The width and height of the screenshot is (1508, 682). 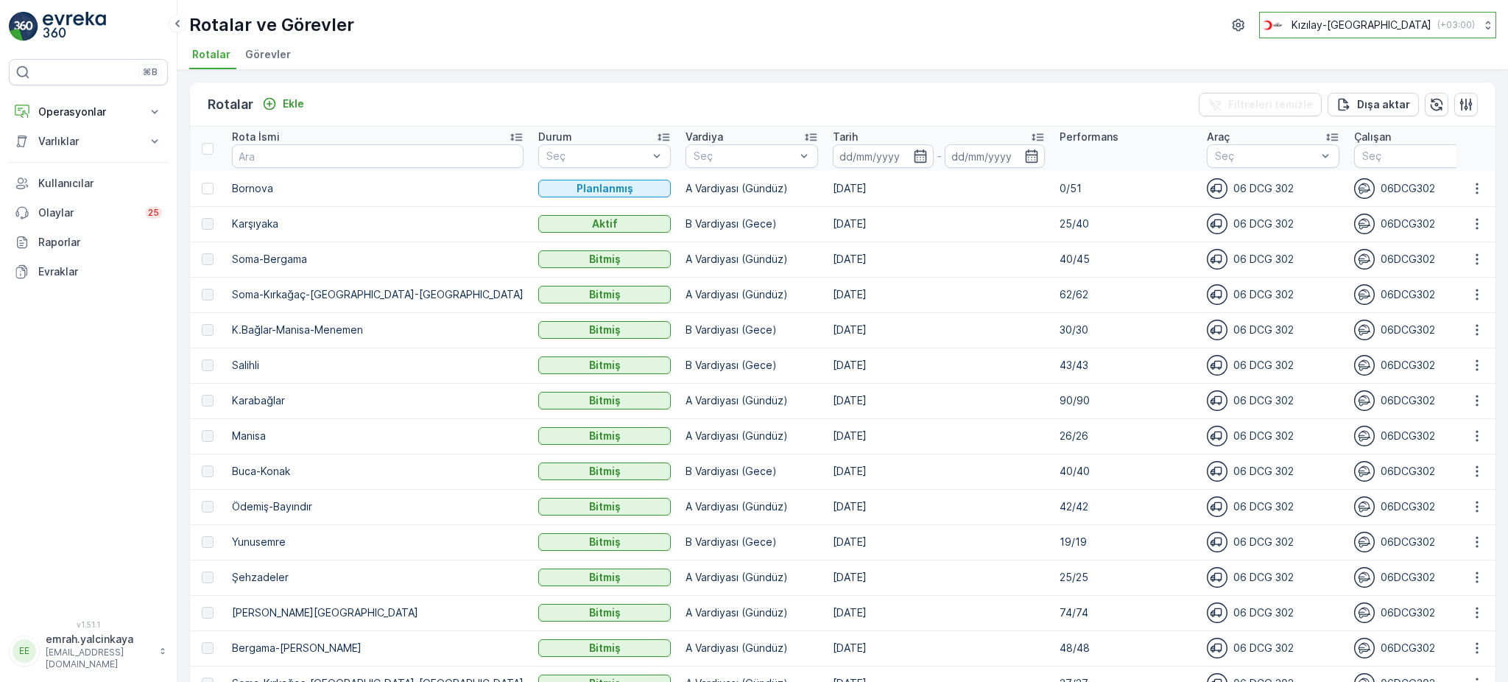 What do you see at coordinates (378, 400) in the screenshot?
I see `p: Karabağlar` at bounding box center [378, 400].